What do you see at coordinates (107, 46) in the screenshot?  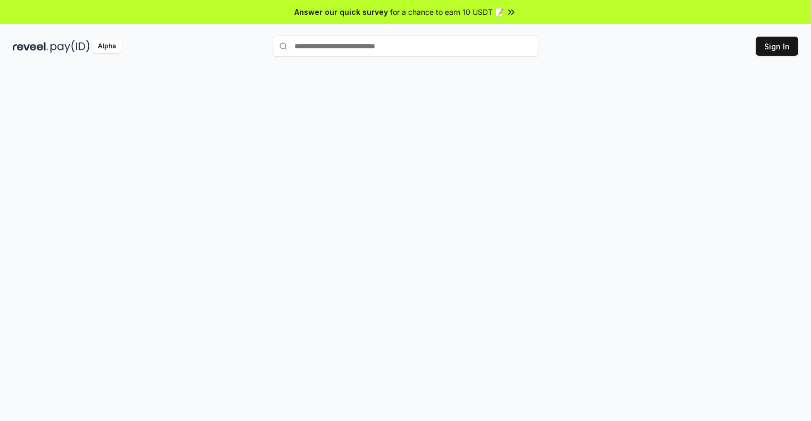 I see `div: Alpha` at bounding box center [107, 46].